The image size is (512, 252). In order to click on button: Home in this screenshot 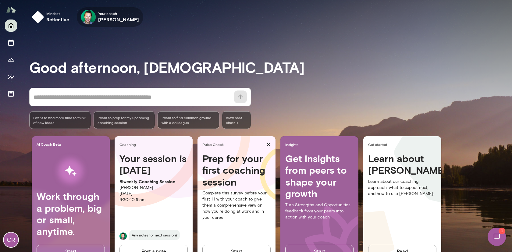, I will do `click(11, 26)`.